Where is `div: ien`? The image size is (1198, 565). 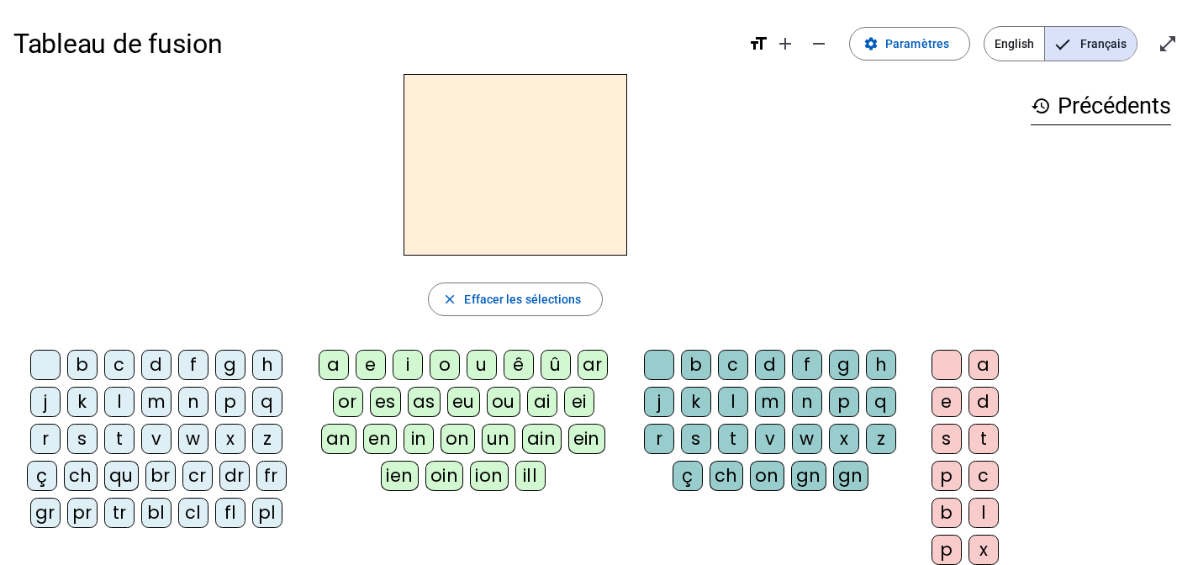 div: ien is located at coordinates (399, 476).